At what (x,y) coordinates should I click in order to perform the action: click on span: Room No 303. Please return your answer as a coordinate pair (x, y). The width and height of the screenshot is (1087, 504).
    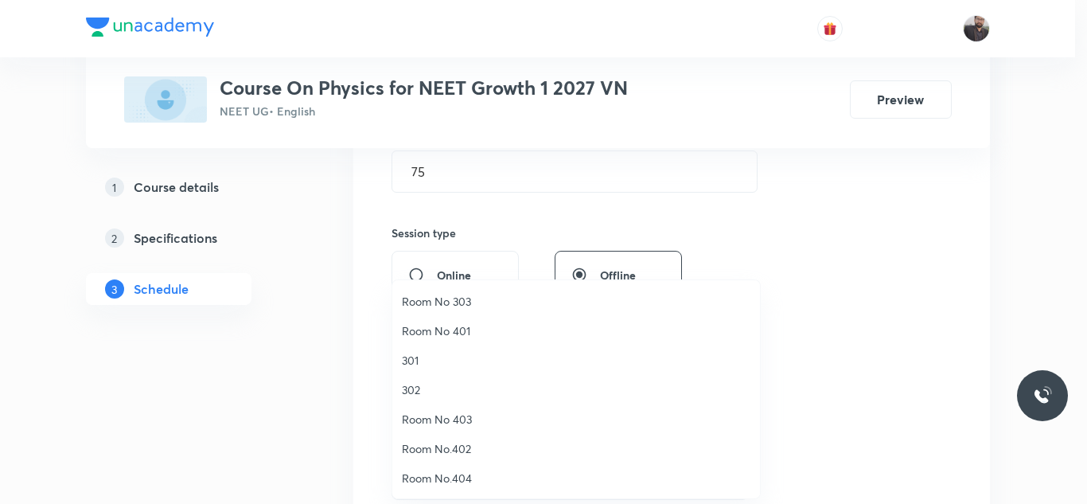
    Looking at the image, I should click on (576, 301).